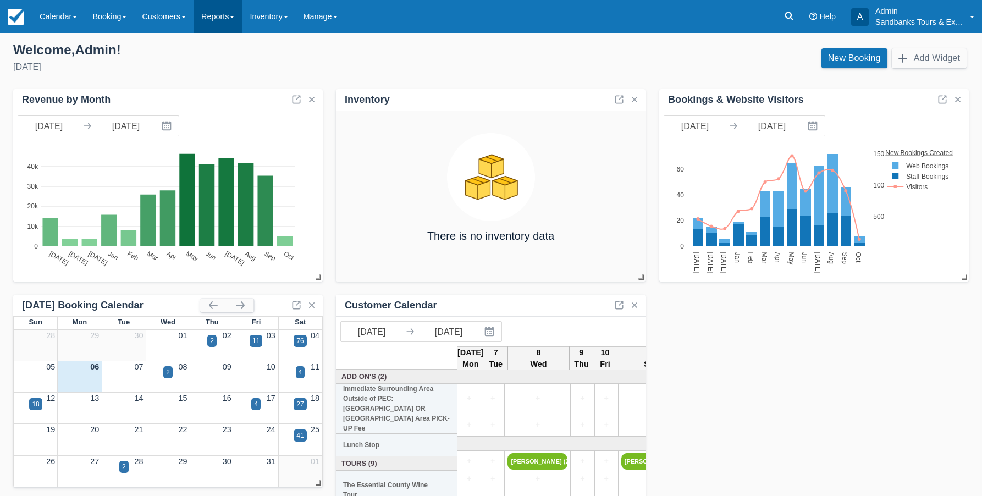 Image resolution: width=982 pixels, height=496 pixels. Describe the element at coordinates (16, 17) in the screenshot. I see `img: checkfront-main-nav-mini-logo.png` at that location.